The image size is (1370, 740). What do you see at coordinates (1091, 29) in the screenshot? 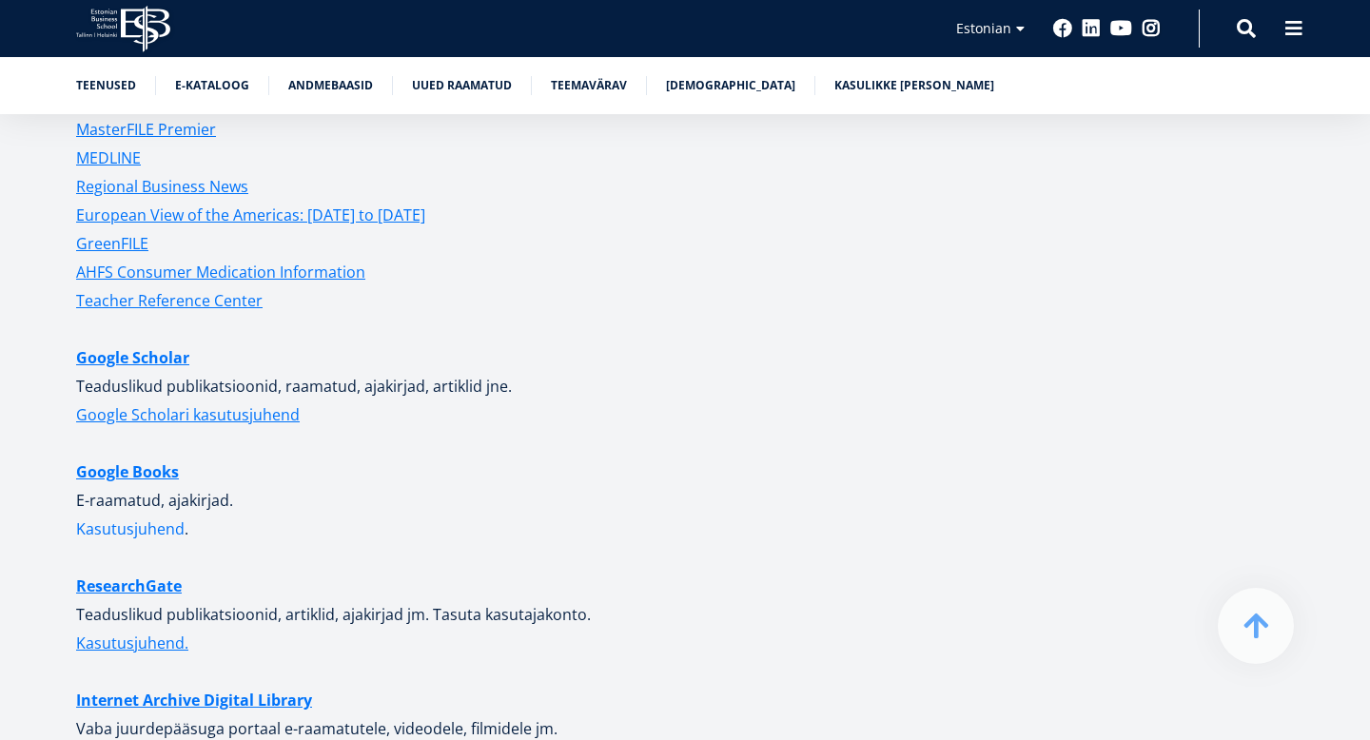
I see `a: Linkedin` at bounding box center [1091, 29].